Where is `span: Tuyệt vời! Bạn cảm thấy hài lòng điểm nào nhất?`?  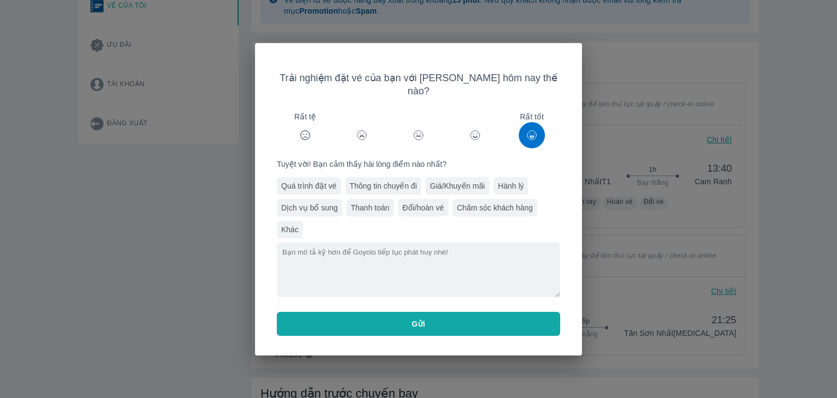 span: Tuyệt vời! Bạn cảm thấy hài lòng điểm nào nhất? is located at coordinates (418, 164).